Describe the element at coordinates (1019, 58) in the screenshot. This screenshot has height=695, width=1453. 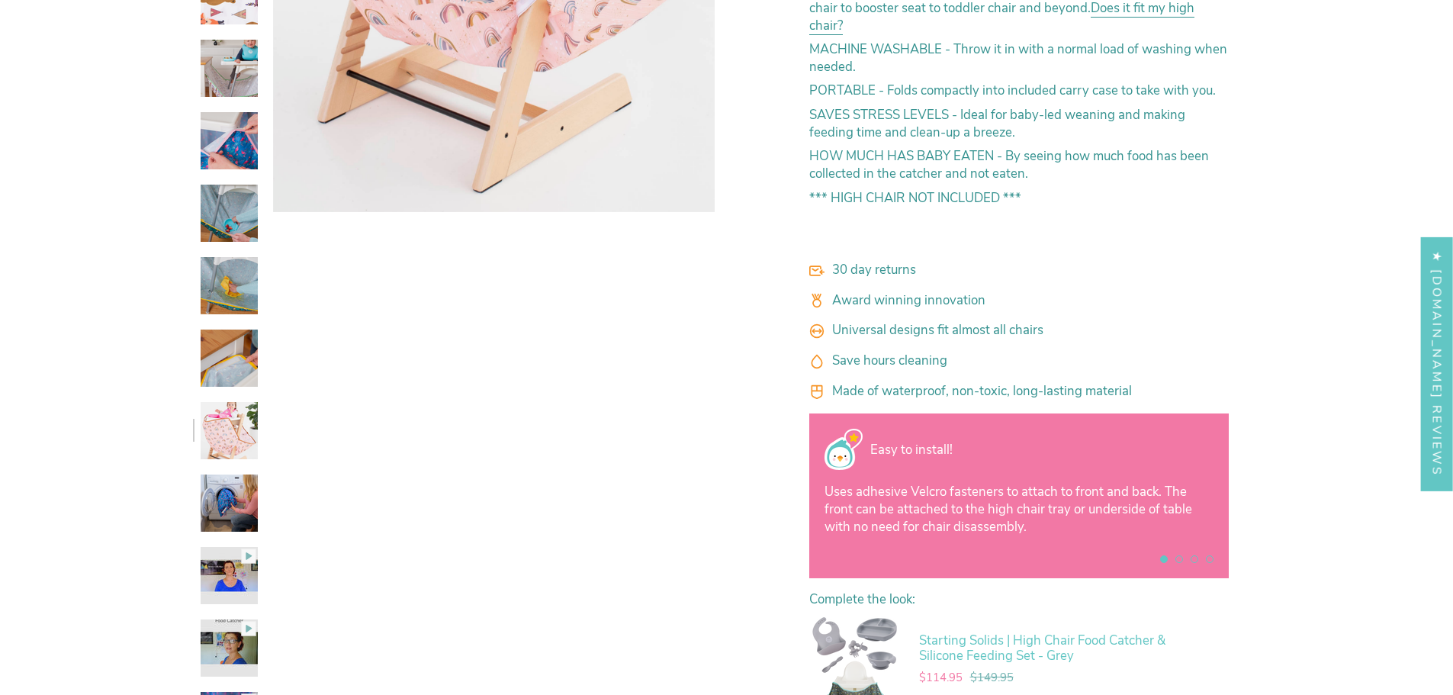
I see `p: - Throw it in with a normal load of washing when needed.` at that location.